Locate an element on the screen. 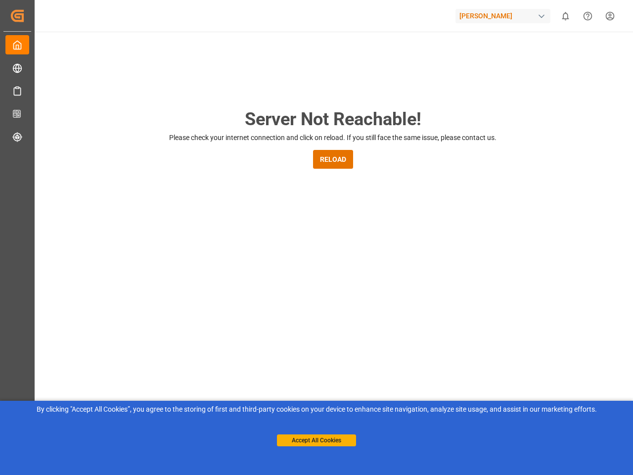 This screenshot has width=633, height=475. button: Accept All Cookies is located at coordinates (317, 440).